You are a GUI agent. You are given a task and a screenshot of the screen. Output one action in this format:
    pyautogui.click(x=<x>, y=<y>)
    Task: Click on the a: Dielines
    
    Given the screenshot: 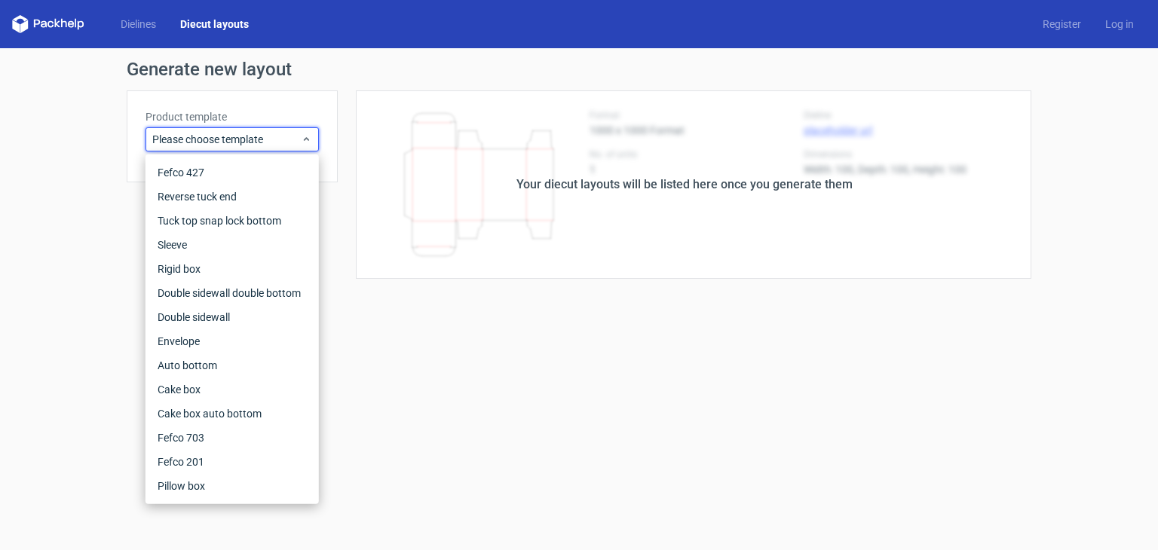 What is the action you would take?
    pyautogui.click(x=138, y=24)
    